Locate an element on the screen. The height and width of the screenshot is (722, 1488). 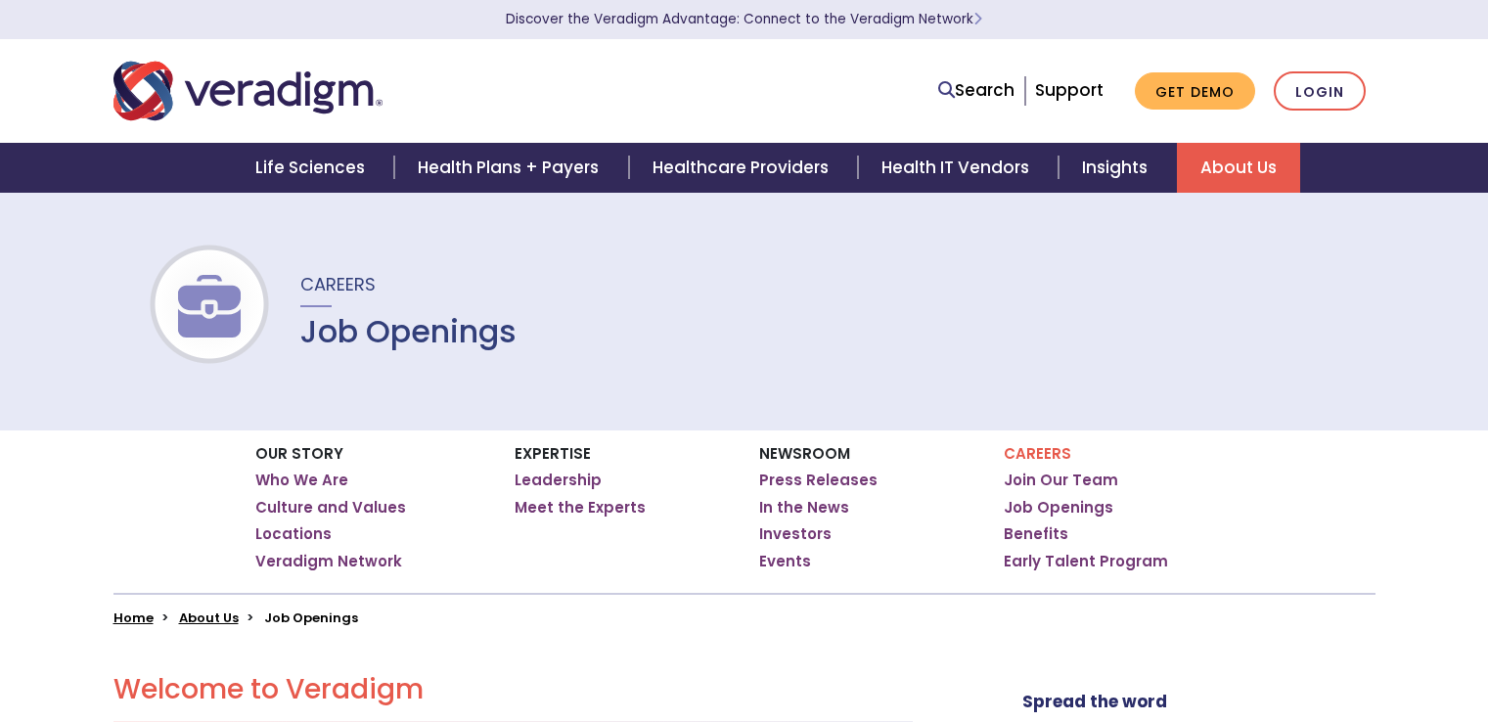
a: Veradigm Network is located at coordinates (329, 562).